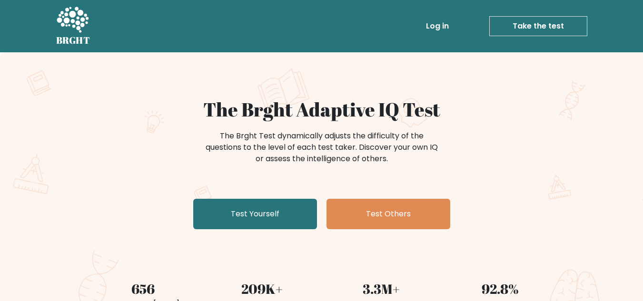 The width and height of the screenshot is (643, 301). Describe the element at coordinates (73, 40) in the screenshot. I see `h5: BRGHT` at that location.